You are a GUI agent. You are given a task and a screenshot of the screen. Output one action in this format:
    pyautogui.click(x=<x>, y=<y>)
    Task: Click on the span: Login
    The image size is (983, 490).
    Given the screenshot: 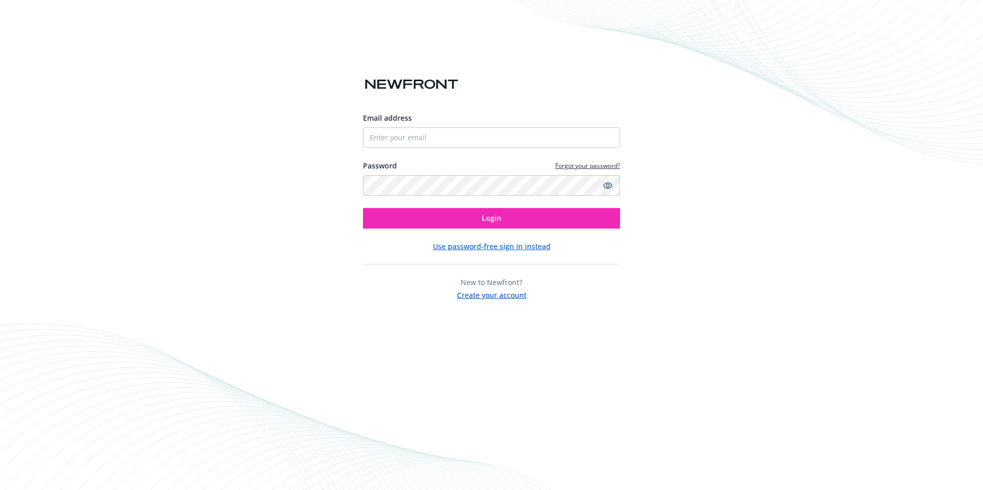 What is the action you would take?
    pyautogui.click(x=491, y=218)
    